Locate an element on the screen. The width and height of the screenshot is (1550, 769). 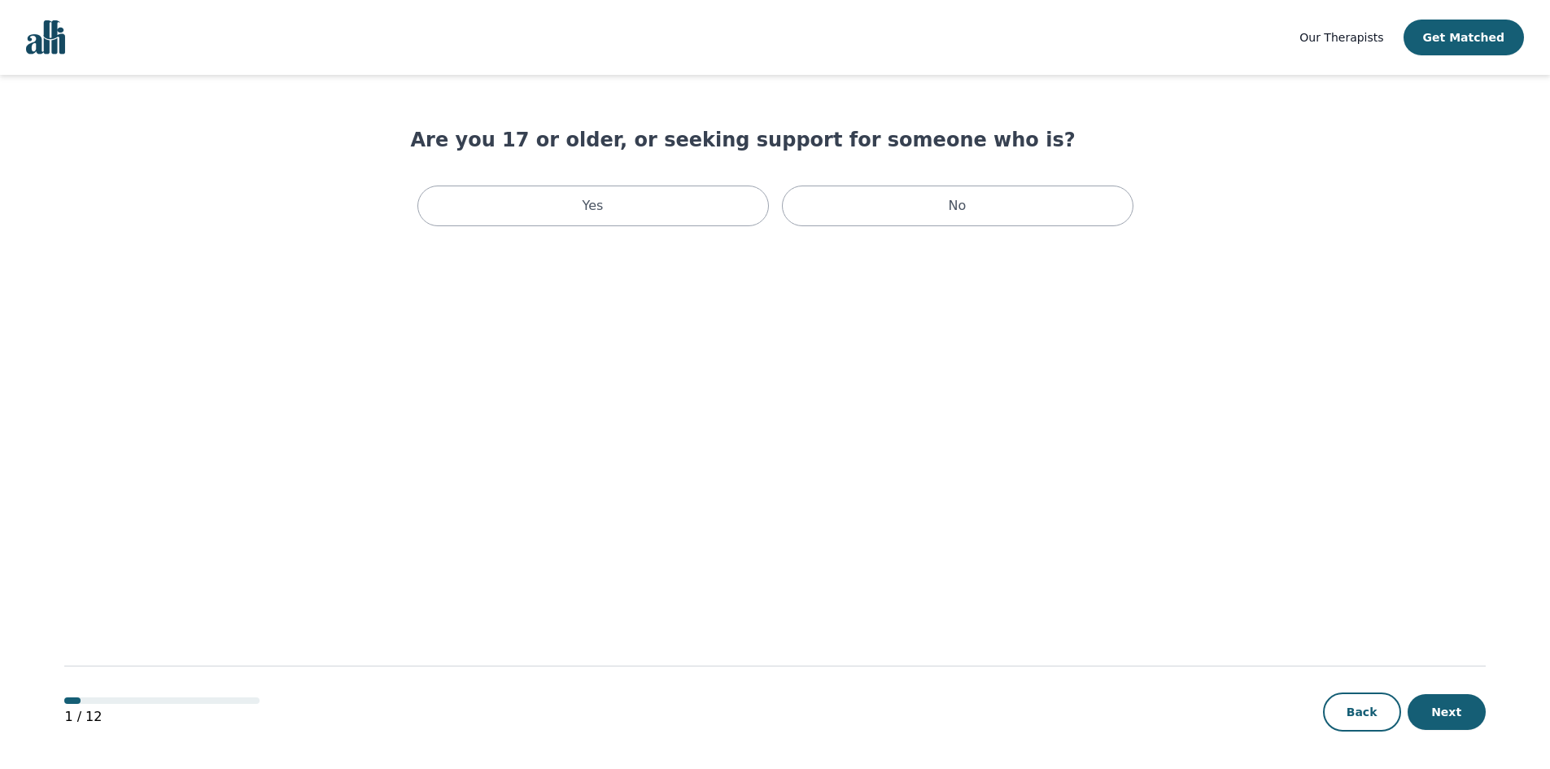
h1: Are you 17 or older, or seeking support for someone who is? is located at coordinates (775, 140).